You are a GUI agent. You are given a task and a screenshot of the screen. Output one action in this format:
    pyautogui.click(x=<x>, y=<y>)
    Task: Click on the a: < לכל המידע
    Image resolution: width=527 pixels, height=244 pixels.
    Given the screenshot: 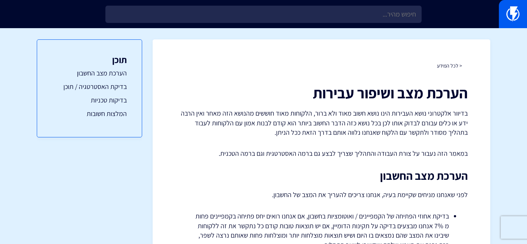 What is the action you would take?
    pyautogui.click(x=450, y=66)
    